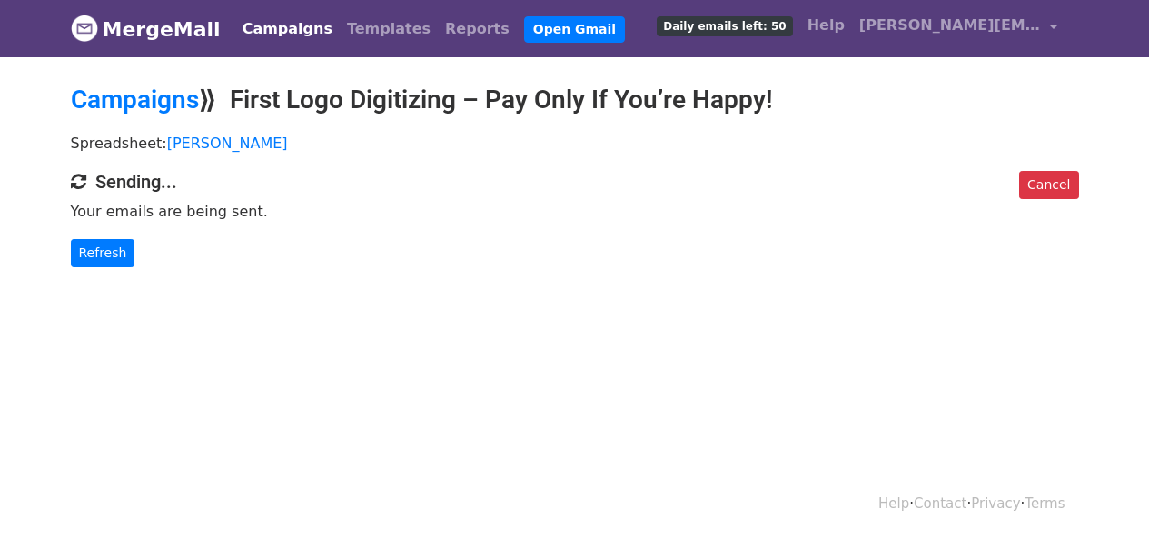 This screenshot has height=539, width=1149. I want to click on a: Daily emails left: 50, so click(724, 25).